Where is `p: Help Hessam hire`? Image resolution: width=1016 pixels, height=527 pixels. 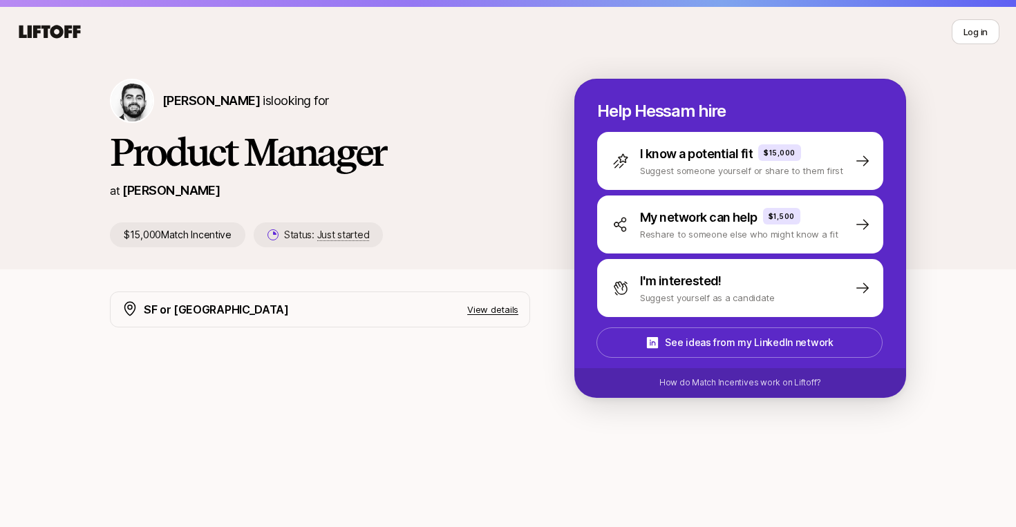
p: Help Hessam hire is located at coordinates (740, 111).